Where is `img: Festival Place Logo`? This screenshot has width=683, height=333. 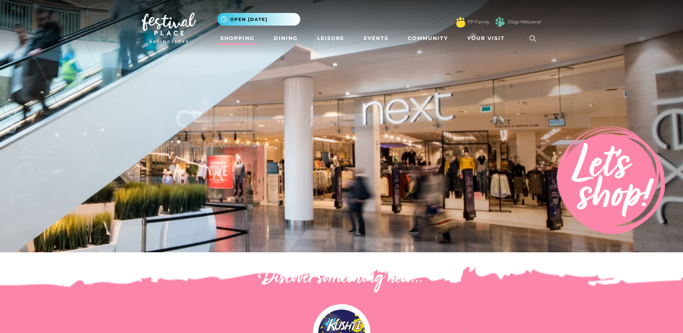
img: Festival Place Logo is located at coordinates (169, 28).